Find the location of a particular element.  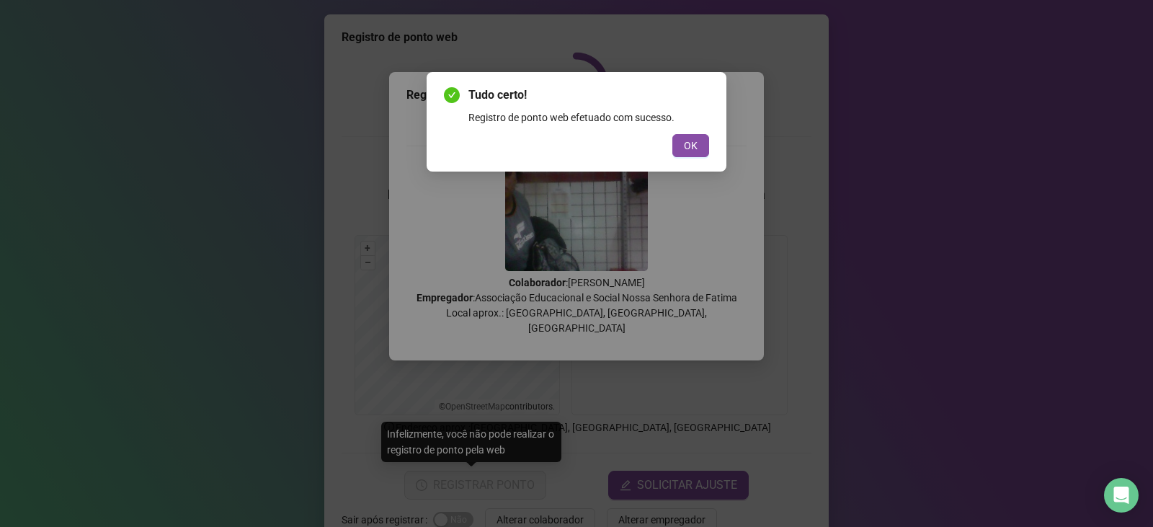

span: Tudo certo! is located at coordinates (589, 95).